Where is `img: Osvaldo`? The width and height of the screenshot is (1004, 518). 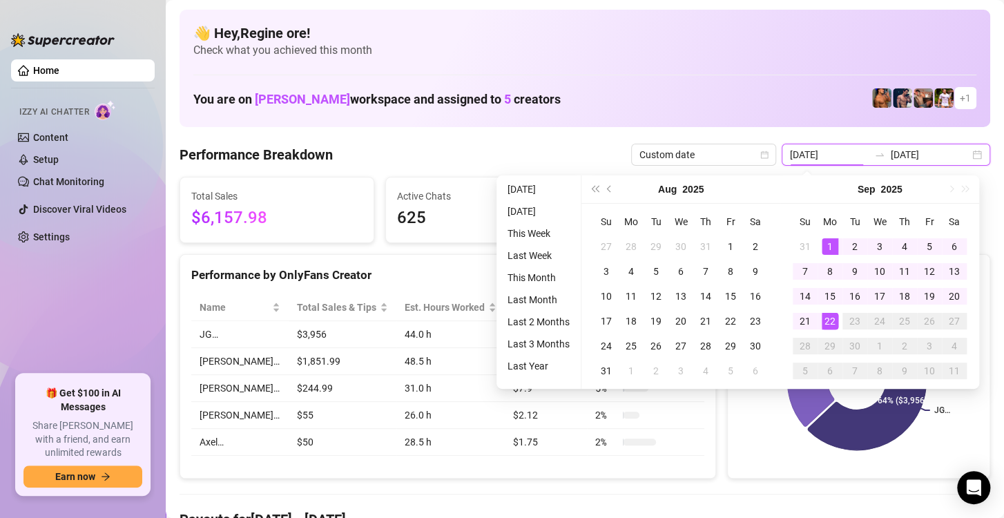 img: Osvaldo is located at coordinates (923, 98).